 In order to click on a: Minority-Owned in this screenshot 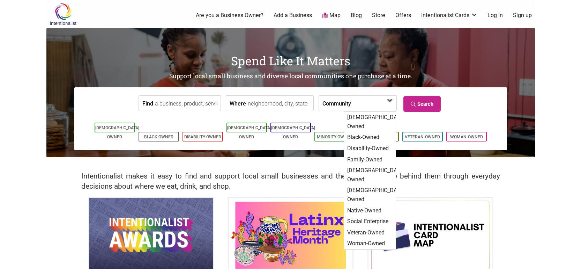, I will do `click(335, 137)`.